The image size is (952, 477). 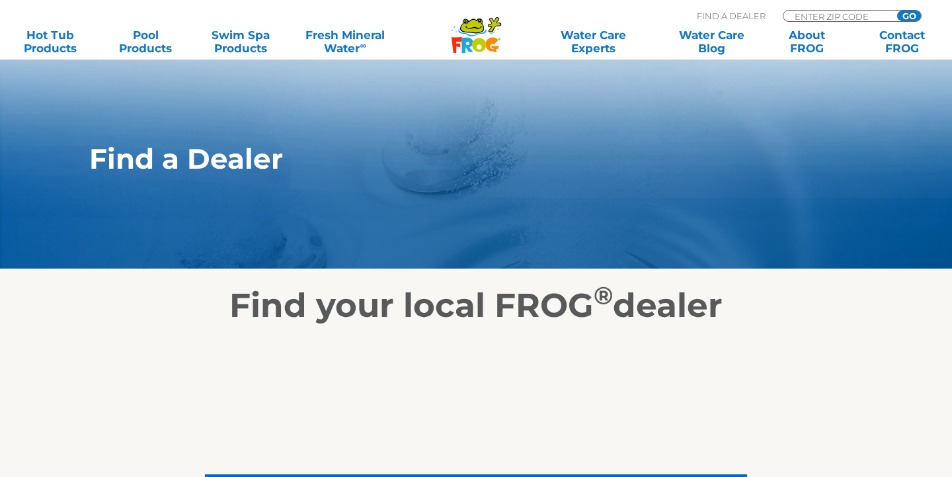 What do you see at coordinates (445, 159) in the screenshot?
I see `h1: Find a Dealer` at bounding box center [445, 159].